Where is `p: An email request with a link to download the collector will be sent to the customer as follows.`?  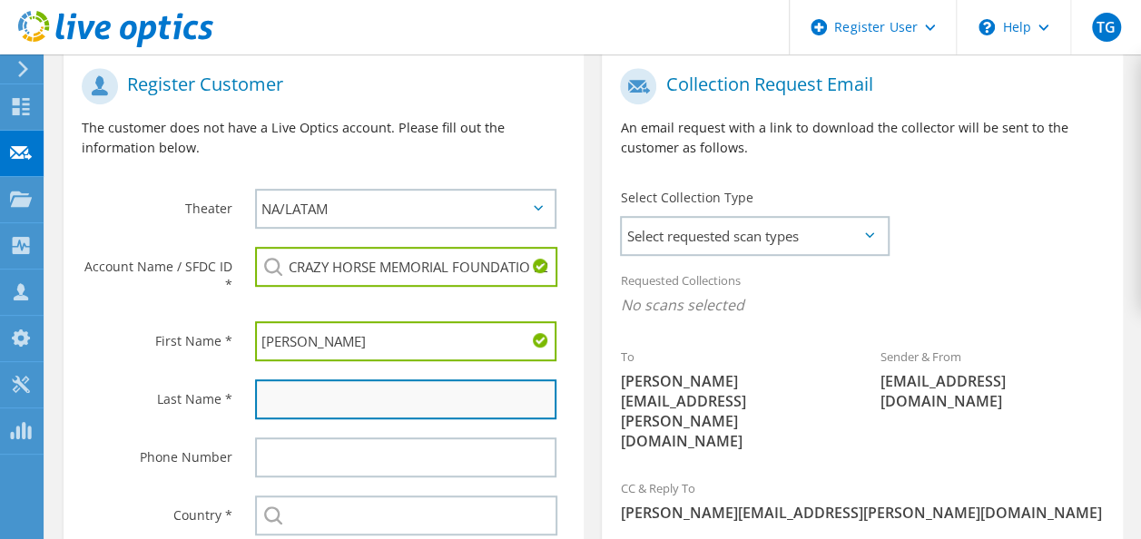
p: An email request with a link to download the collector will be sent to the customer as follows. is located at coordinates (862, 138).